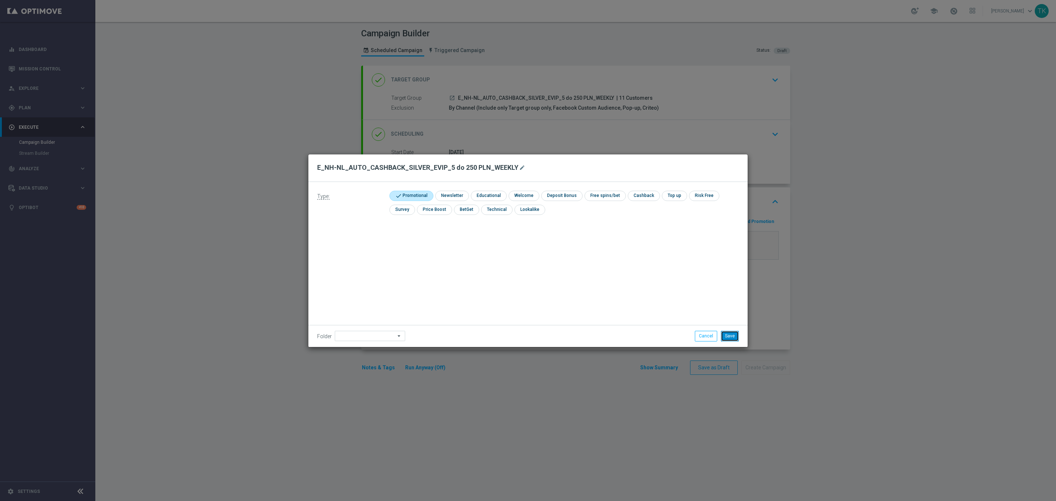  Describe the element at coordinates (730, 336) in the screenshot. I see `button: Save` at that location.